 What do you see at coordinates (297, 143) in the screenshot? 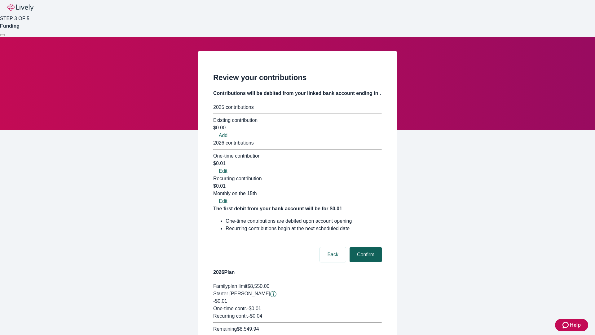
I see `div: 2026 contributions` at bounding box center [297, 143].